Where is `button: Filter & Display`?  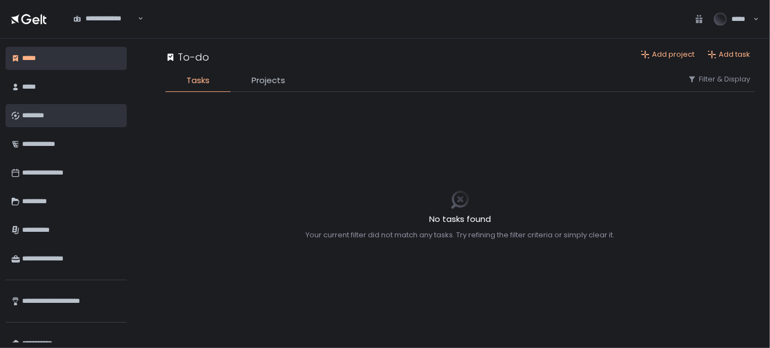 button: Filter & Display is located at coordinates (718, 79).